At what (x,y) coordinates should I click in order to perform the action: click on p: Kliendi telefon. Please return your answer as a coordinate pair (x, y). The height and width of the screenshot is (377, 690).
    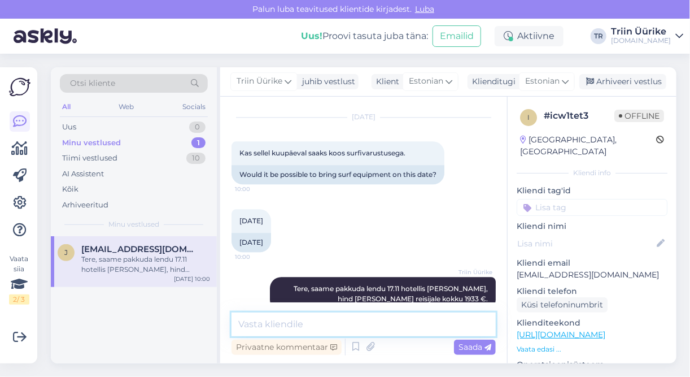
    Looking at the image, I should click on (592, 291).